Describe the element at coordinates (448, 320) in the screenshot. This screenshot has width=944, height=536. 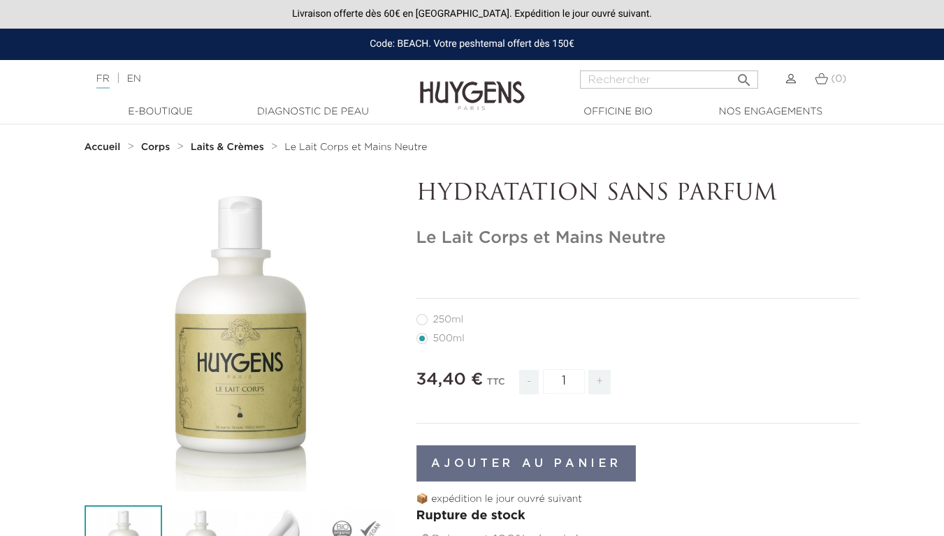
I see `label: 250ml` at that location.